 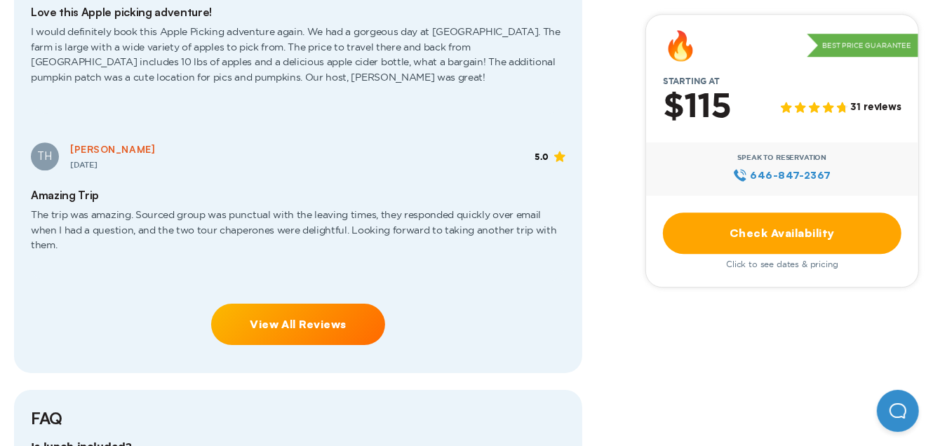 I want to click on span: The trip was amazing. Sourced group was punctual with the leaving times, they responded quickly o..., so click(x=298, y=236).